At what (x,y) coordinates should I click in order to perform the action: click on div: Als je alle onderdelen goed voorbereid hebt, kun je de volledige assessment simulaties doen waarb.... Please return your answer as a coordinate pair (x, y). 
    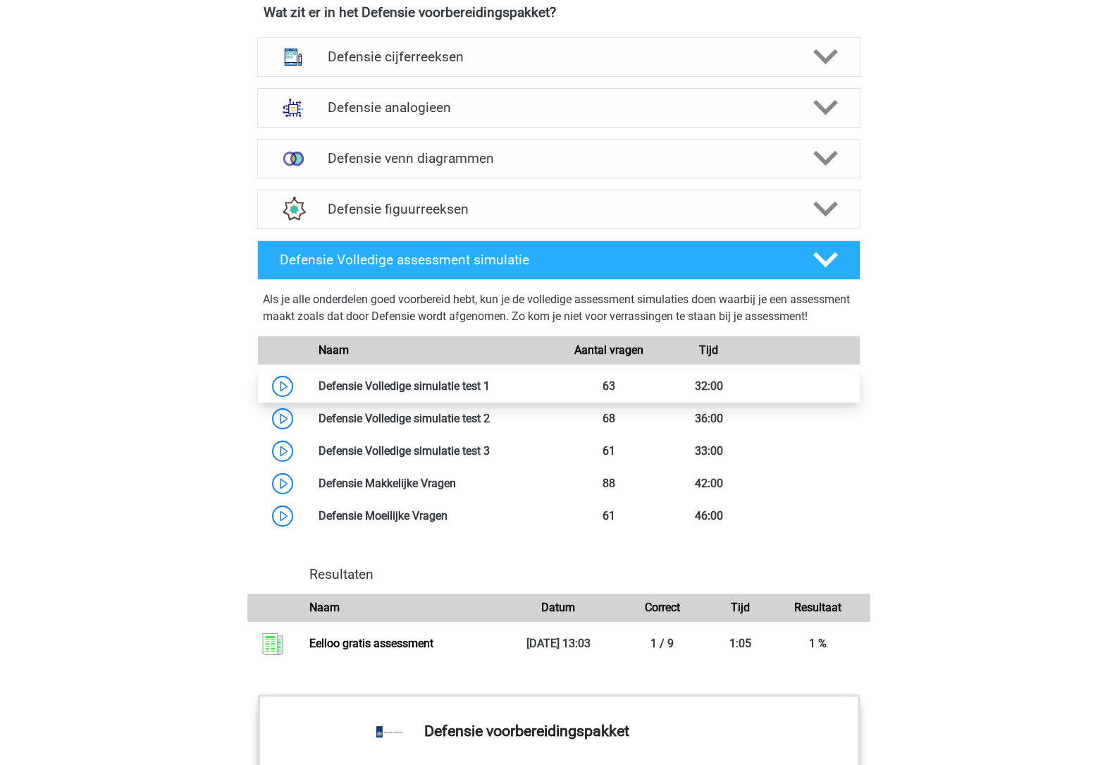
    Looking at the image, I should click on (559, 311).